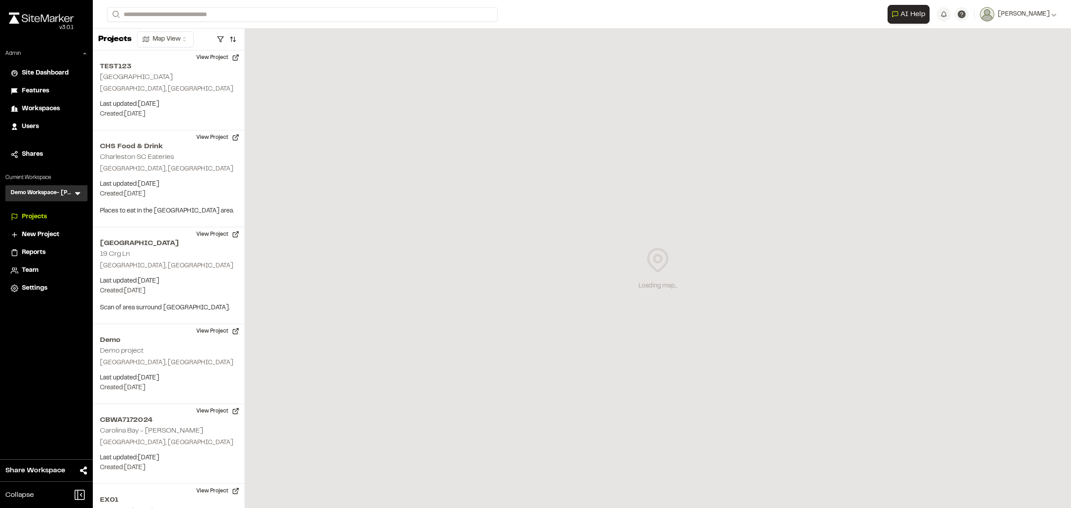 The height and width of the screenshot is (508, 1071). I want to click on img: rebrand.png, so click(41, 18).